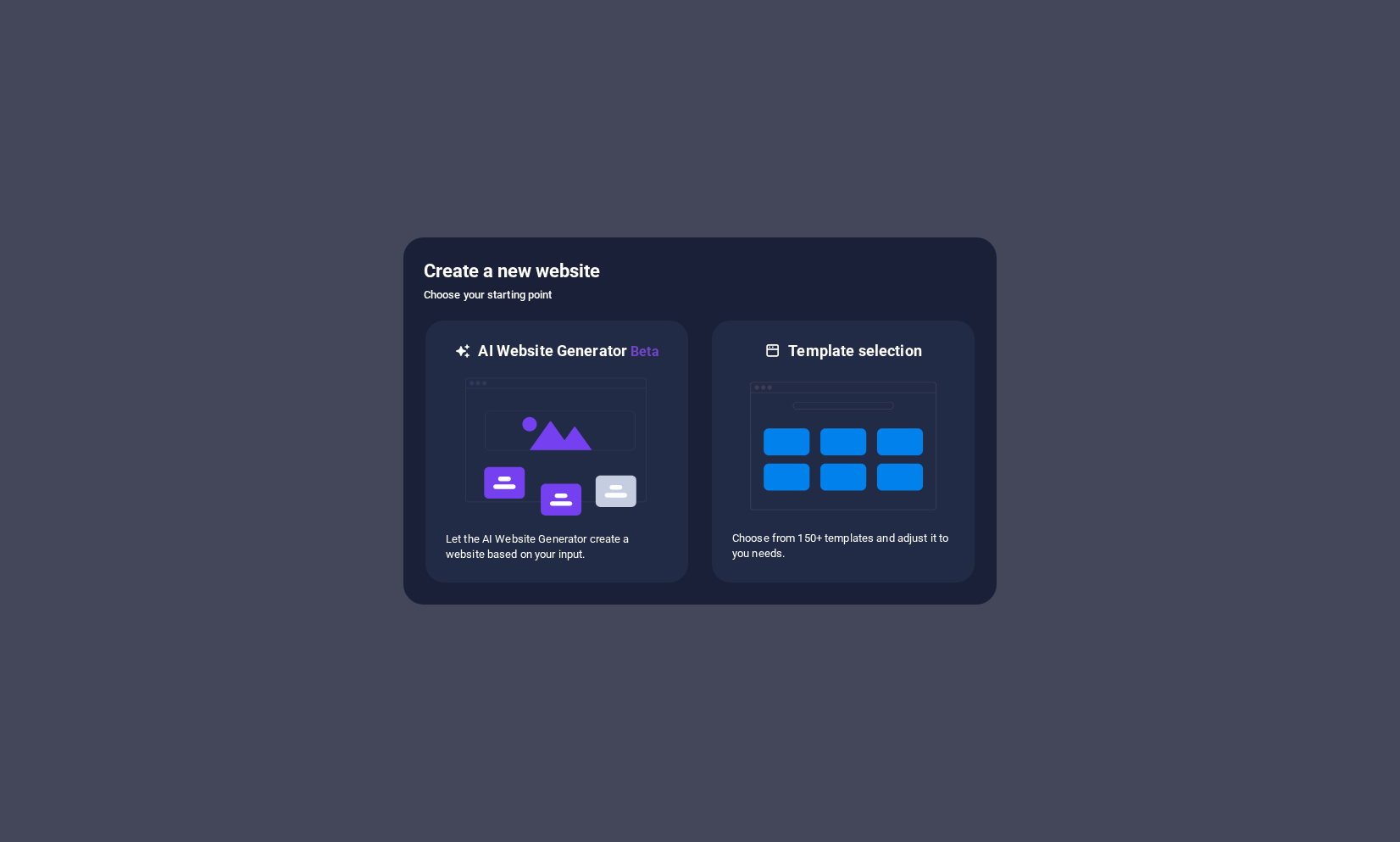  I want to click on h6: Choose your starting point, so click(700, 295).